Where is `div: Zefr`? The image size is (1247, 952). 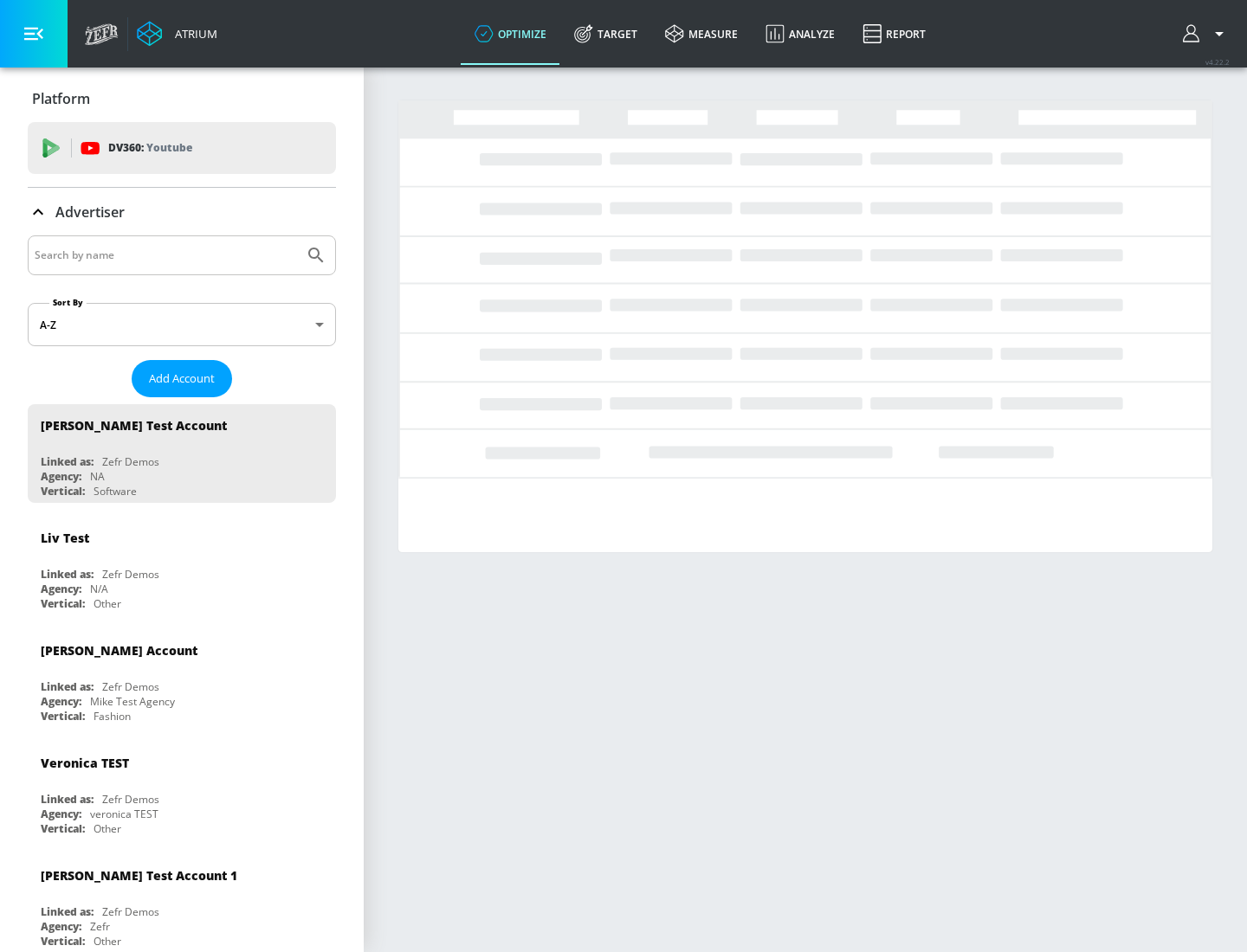
div: Zefr is located at coordinates (100, 926).